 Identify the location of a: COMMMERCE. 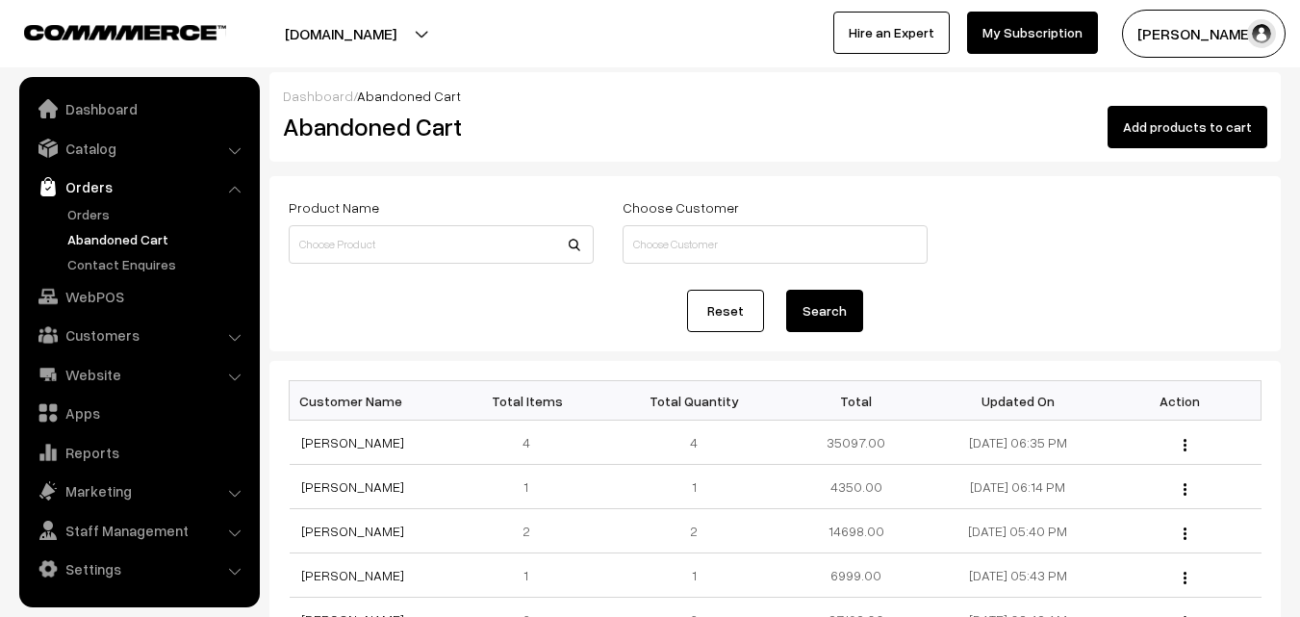
(108, 31).